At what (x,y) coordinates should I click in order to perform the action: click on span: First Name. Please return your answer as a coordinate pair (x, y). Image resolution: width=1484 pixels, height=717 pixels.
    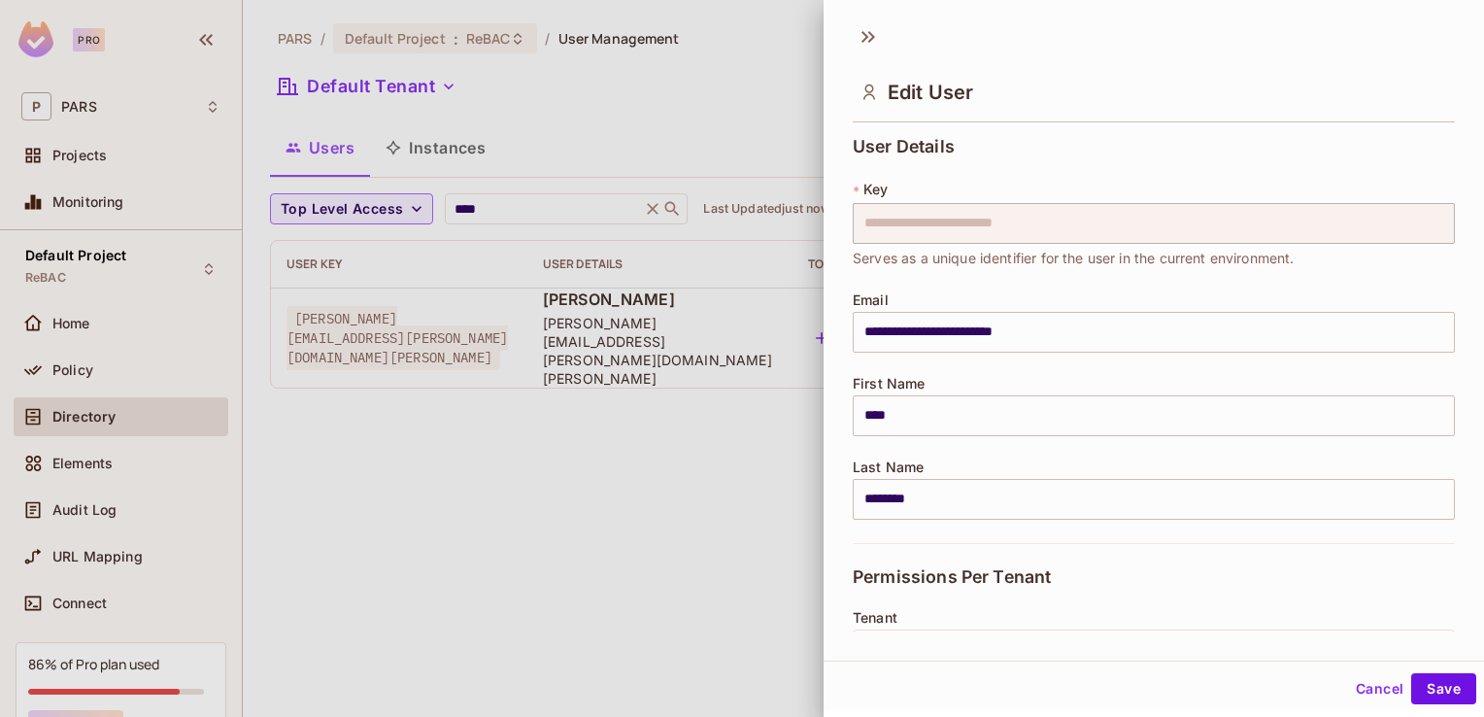
    Looking at the image, I should click on (889, 384).